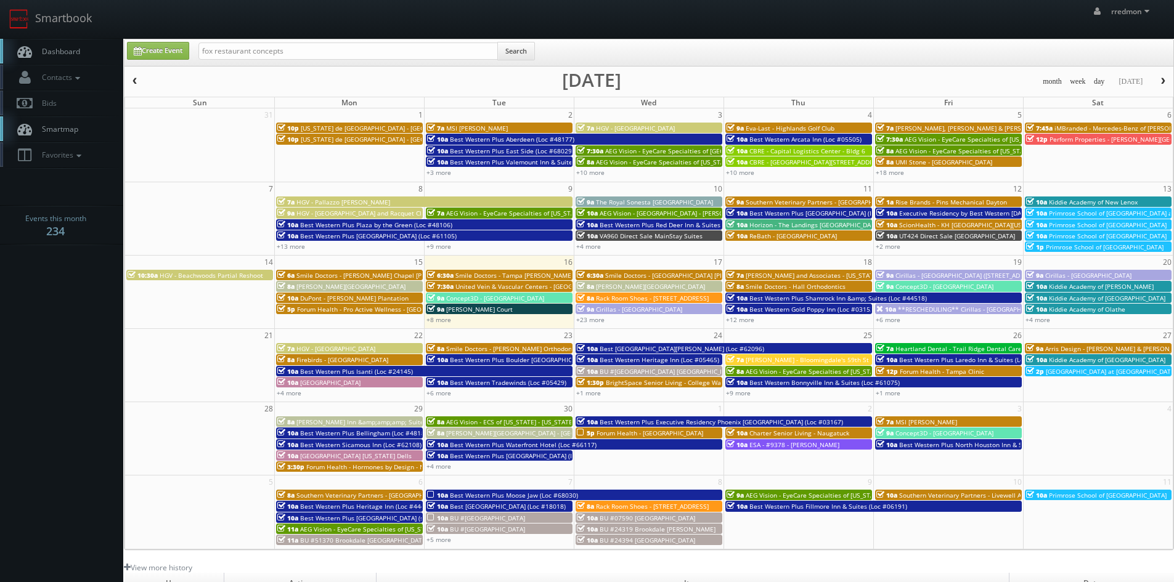  What do you see at coordinates (679, 225) in the screenshot?
I see `span: Best Western Plus Red Deer Inn & Suites (Loc #61062)` at bounding box center [679, 225].